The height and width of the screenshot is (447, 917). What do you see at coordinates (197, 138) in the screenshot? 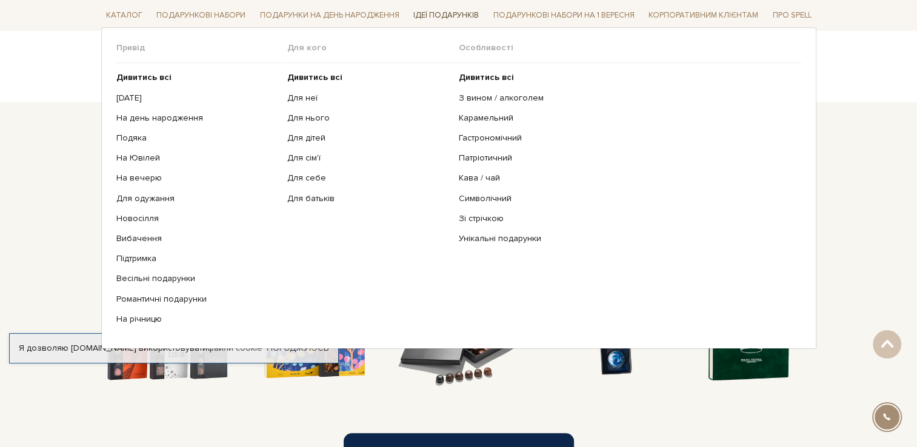
I see `a: Подяка` at bounding box center [197, 138].